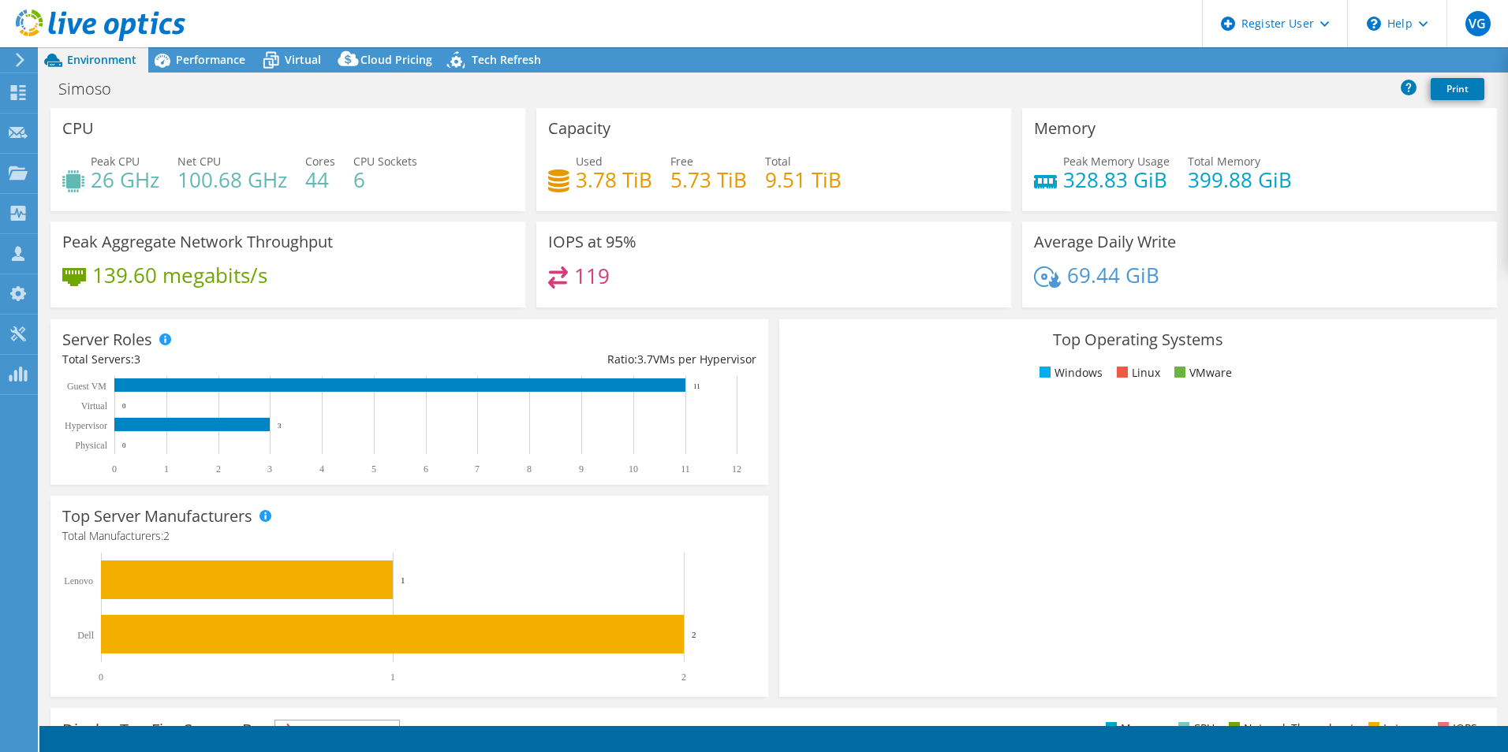 This screenshot has width=1508, height=752. What do you see at coordinates (396, 59) in the screenshot?
I see `span: Cloud Pricing` at bounding box center [396, 59].